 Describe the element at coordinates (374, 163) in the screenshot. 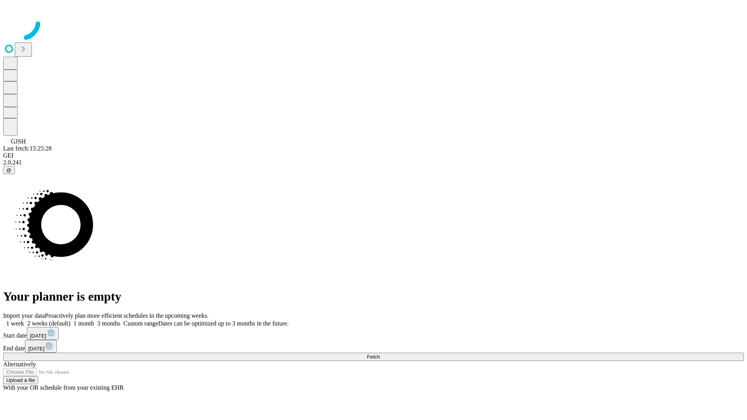

I see `div: 2.0.241` at that location.